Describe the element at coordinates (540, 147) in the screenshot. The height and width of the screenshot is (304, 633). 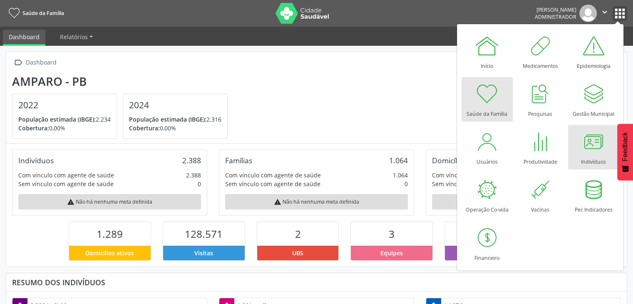
I see `a: Produtividade` at that location.